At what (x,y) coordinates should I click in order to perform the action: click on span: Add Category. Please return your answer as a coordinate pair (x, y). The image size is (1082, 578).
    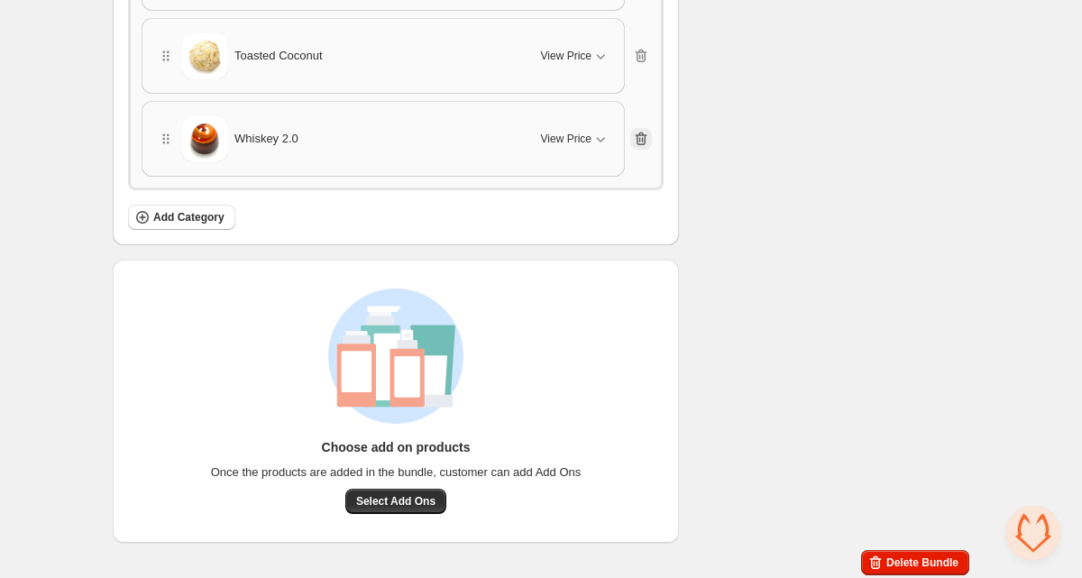
    Looking at the image, I should click on (188, 217).